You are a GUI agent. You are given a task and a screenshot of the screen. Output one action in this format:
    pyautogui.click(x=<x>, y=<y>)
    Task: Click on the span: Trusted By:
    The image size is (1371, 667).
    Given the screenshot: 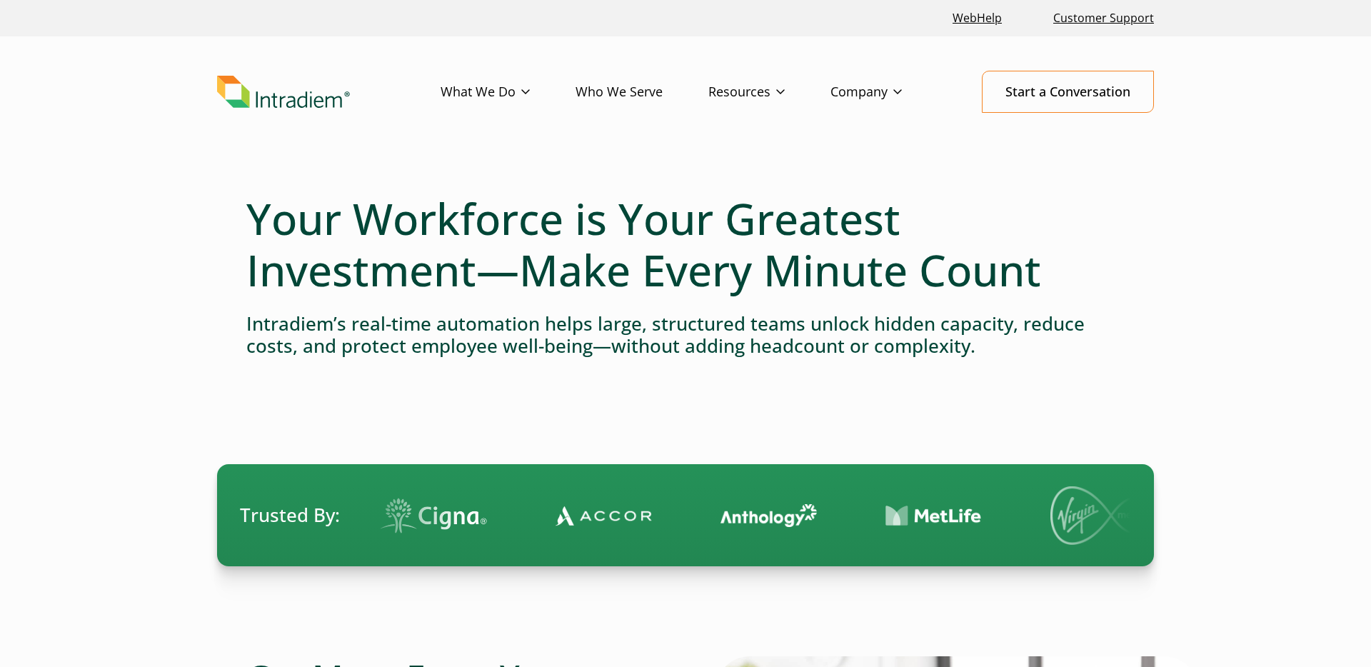 What is the action you would take?
    pyautogui.click(x=290, y=515)
    